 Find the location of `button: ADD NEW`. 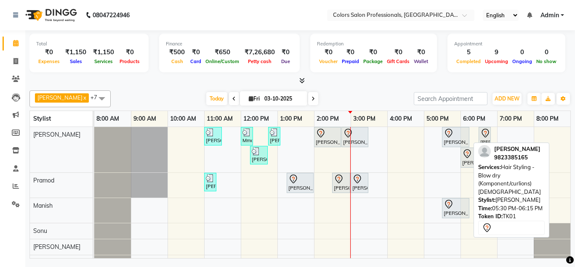

button: ADD NEW is located at coordinates (507, 99).